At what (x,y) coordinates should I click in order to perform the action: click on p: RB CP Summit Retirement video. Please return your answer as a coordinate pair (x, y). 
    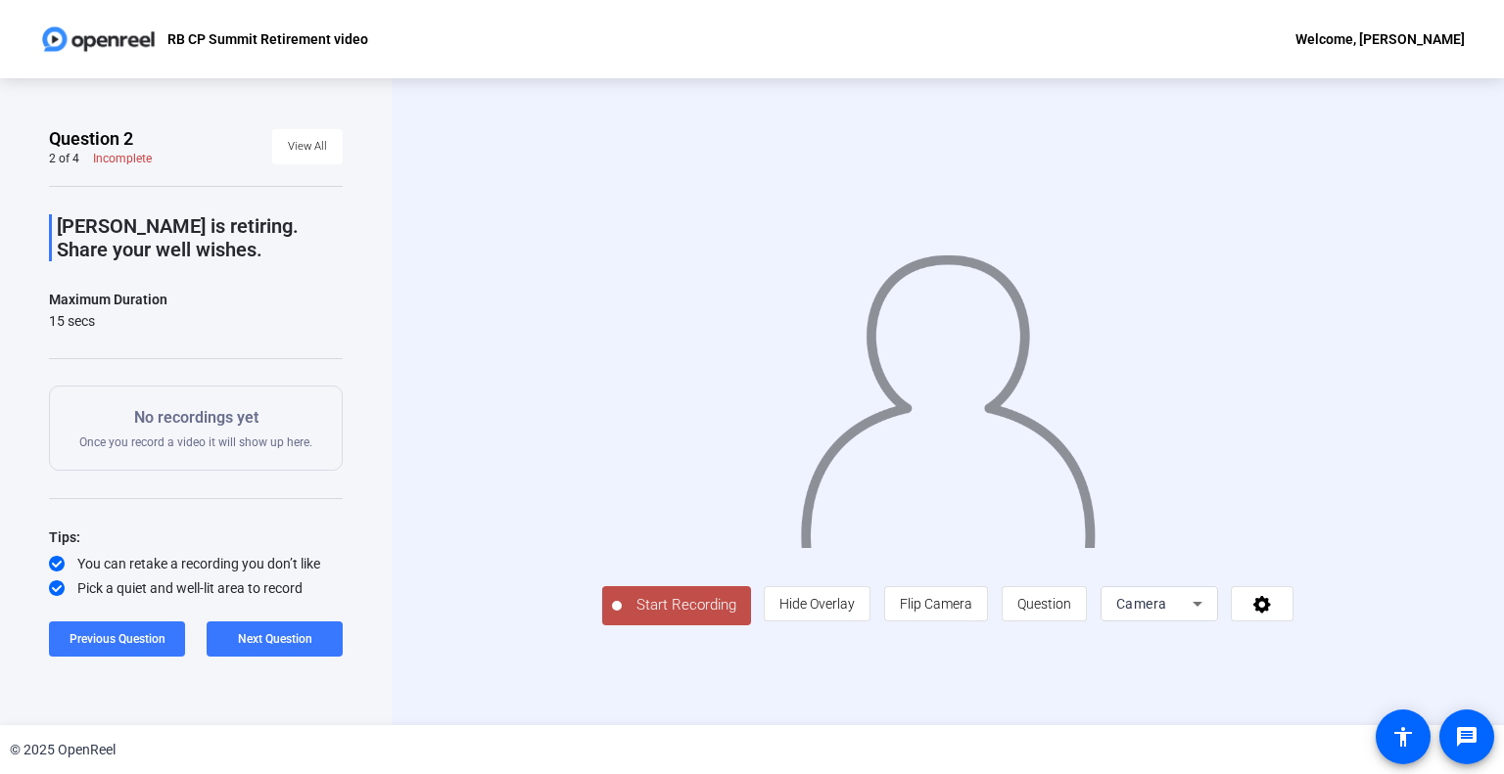
    Looking at the image, I should click on (267, 39).